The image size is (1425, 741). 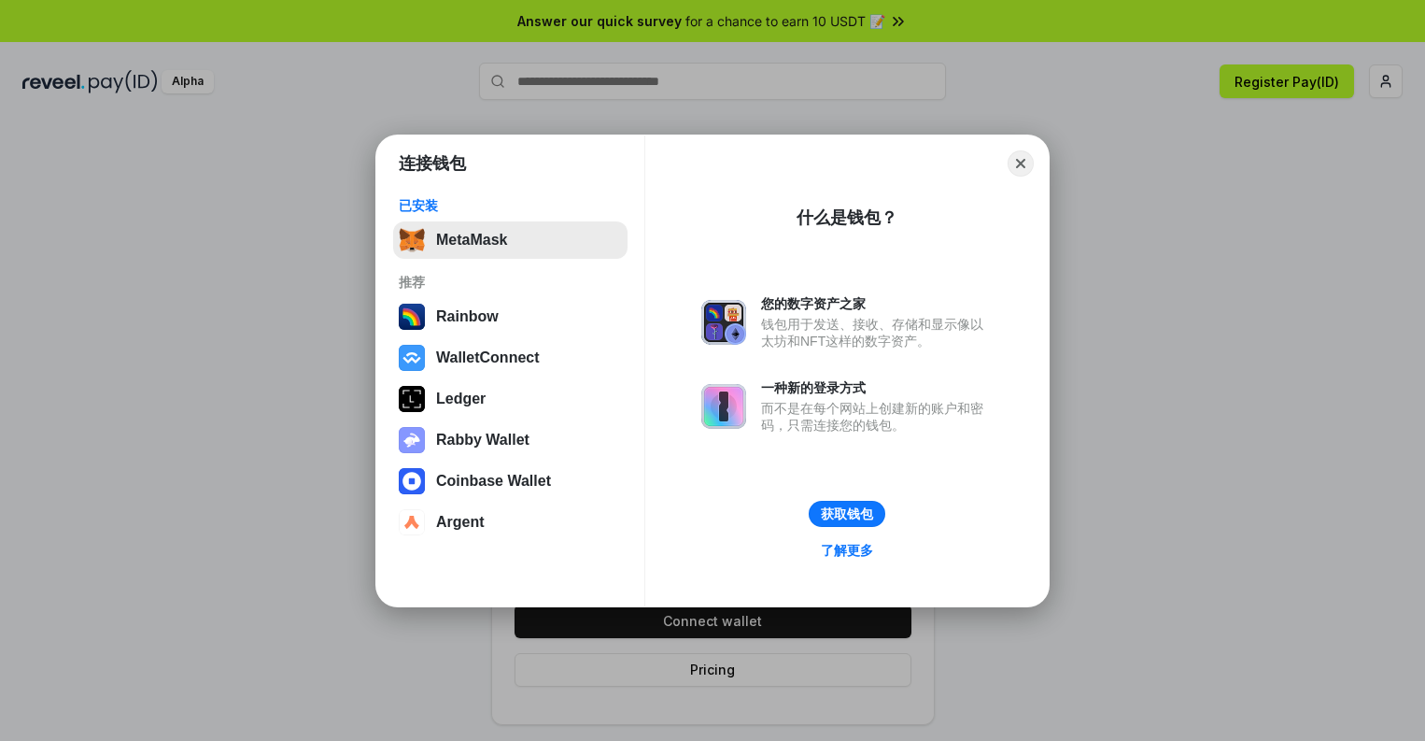 I want to click on a: 了解更多, so click(x=847, y=550).